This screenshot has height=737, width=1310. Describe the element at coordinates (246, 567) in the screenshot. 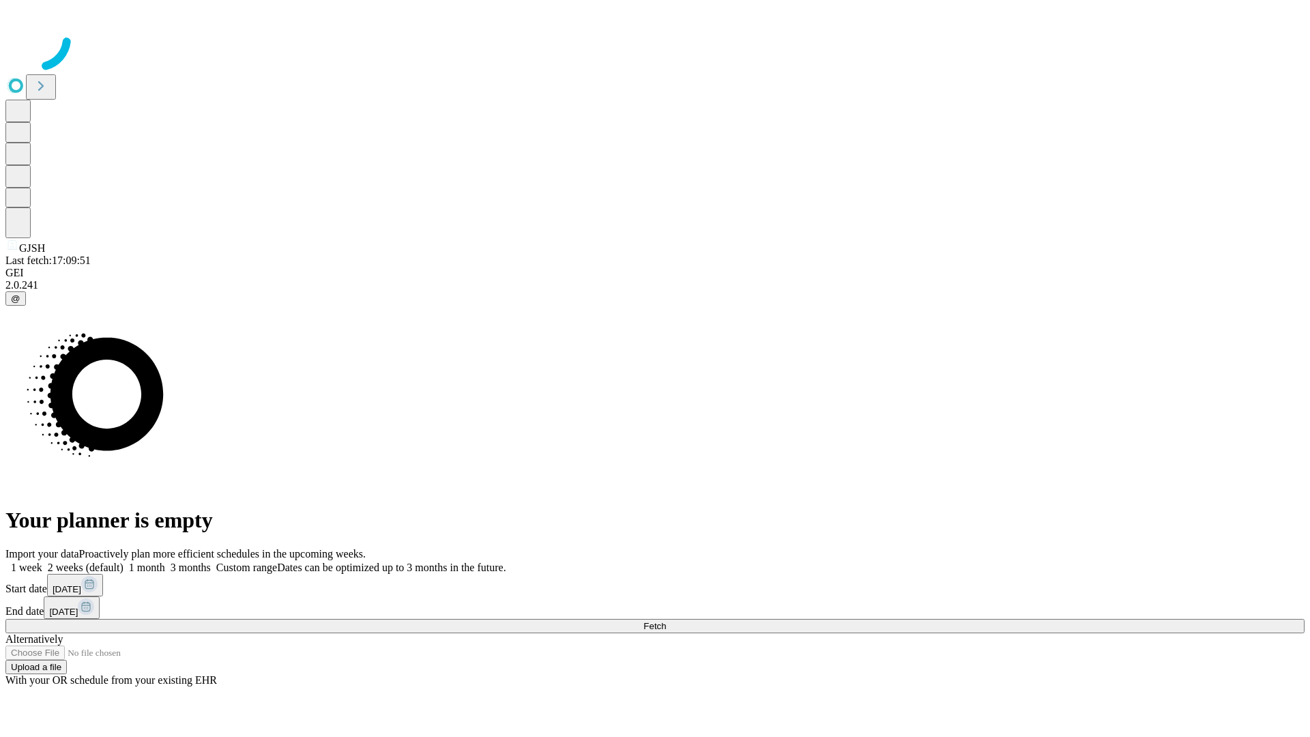

I see `span: Custom range` at that location.